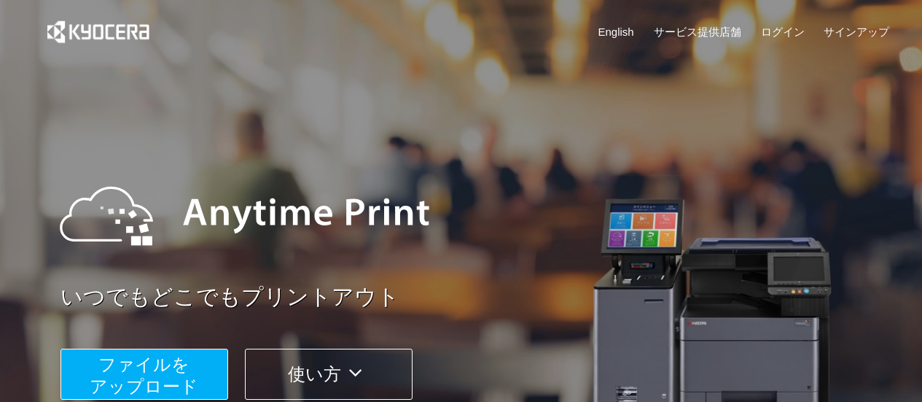  Describe the element at coordinates (144, 375) in the screenshot. I see `span: ファイルを ​​アップロード` at that location.